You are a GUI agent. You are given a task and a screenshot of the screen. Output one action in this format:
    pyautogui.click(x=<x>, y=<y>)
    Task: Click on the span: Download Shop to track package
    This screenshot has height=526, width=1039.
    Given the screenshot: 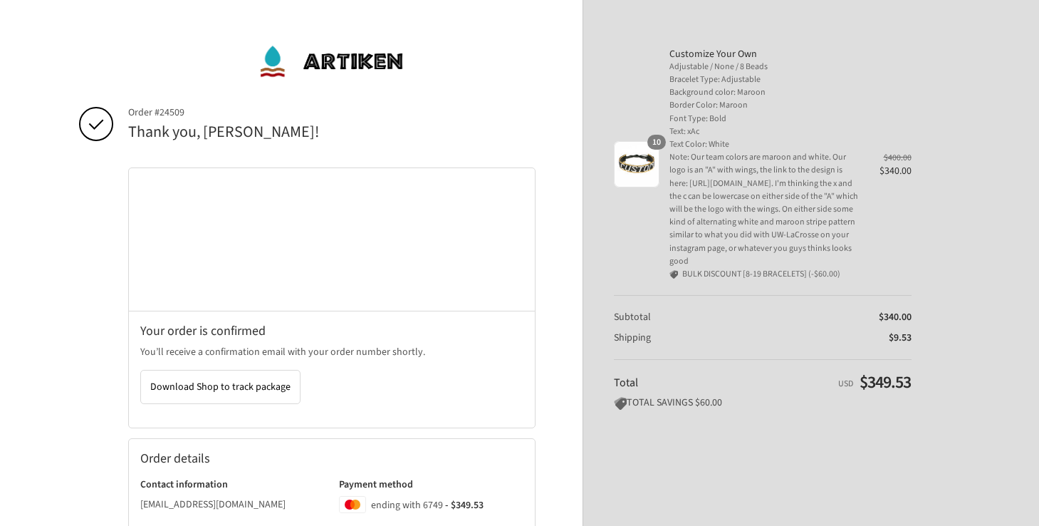 What is the action you would take?
    pyautogui.click(x=220, y=387)
    